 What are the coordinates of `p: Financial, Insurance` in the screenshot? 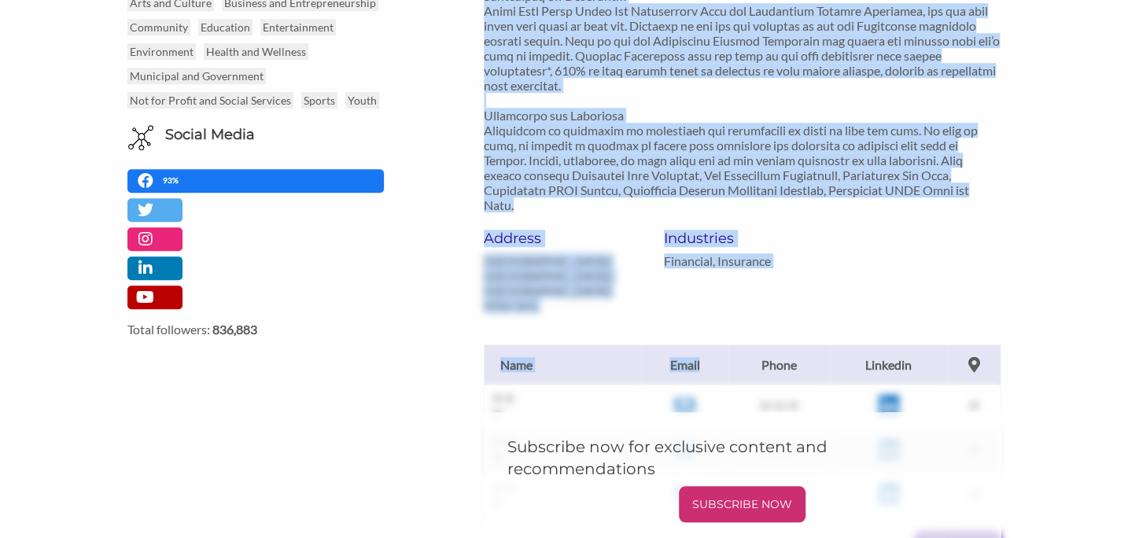 It's located at (742, 260).